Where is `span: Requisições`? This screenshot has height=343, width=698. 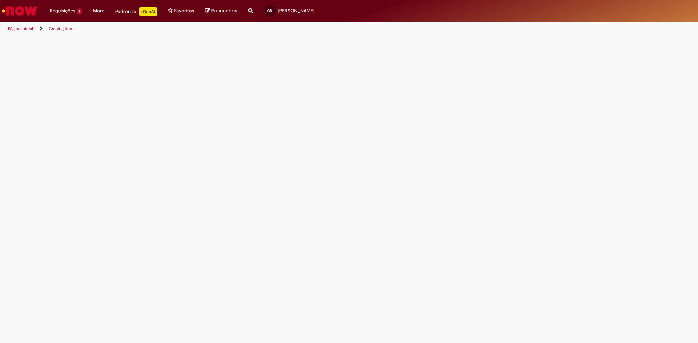 span: Requisições is located at coordinates (63, 11).